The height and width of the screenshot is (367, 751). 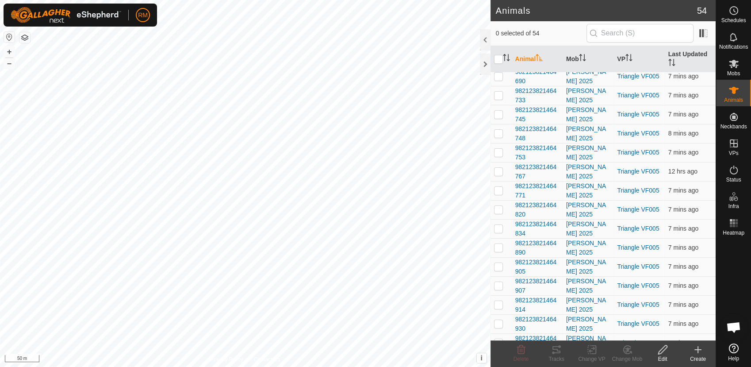 I want to click on span: 982123821464834, so click(x=537, y=229).